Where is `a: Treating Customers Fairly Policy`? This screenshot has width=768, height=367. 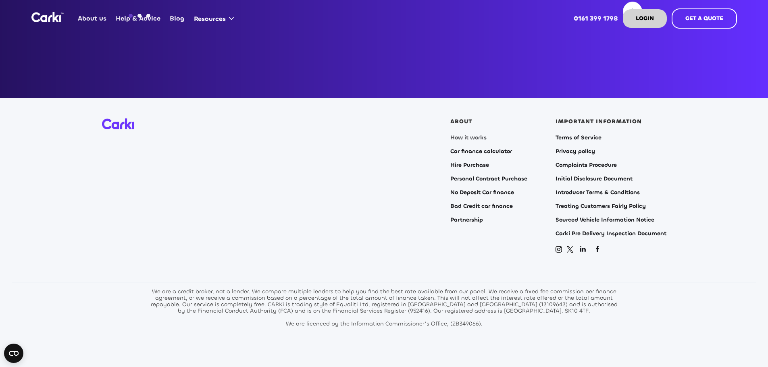
a: Treating Customers Fairly Policy is located at coordinates (600, 206).